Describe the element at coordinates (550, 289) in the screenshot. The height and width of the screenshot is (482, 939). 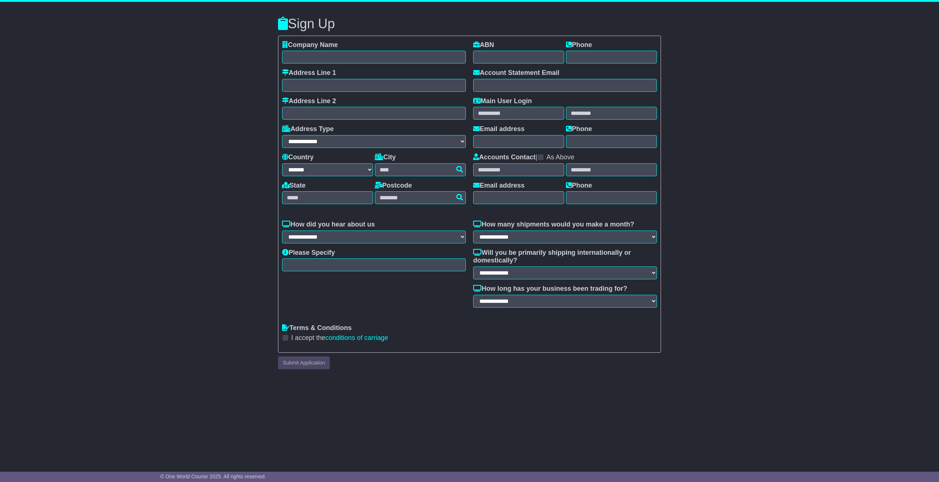
I see `label: How long has your business been trading for?` at that location.